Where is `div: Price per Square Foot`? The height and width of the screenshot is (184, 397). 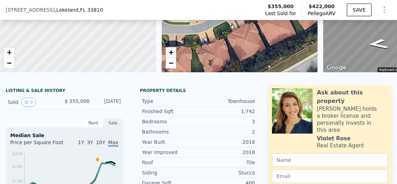
div: Price per Square Foot is located at coordinates (37, 145).